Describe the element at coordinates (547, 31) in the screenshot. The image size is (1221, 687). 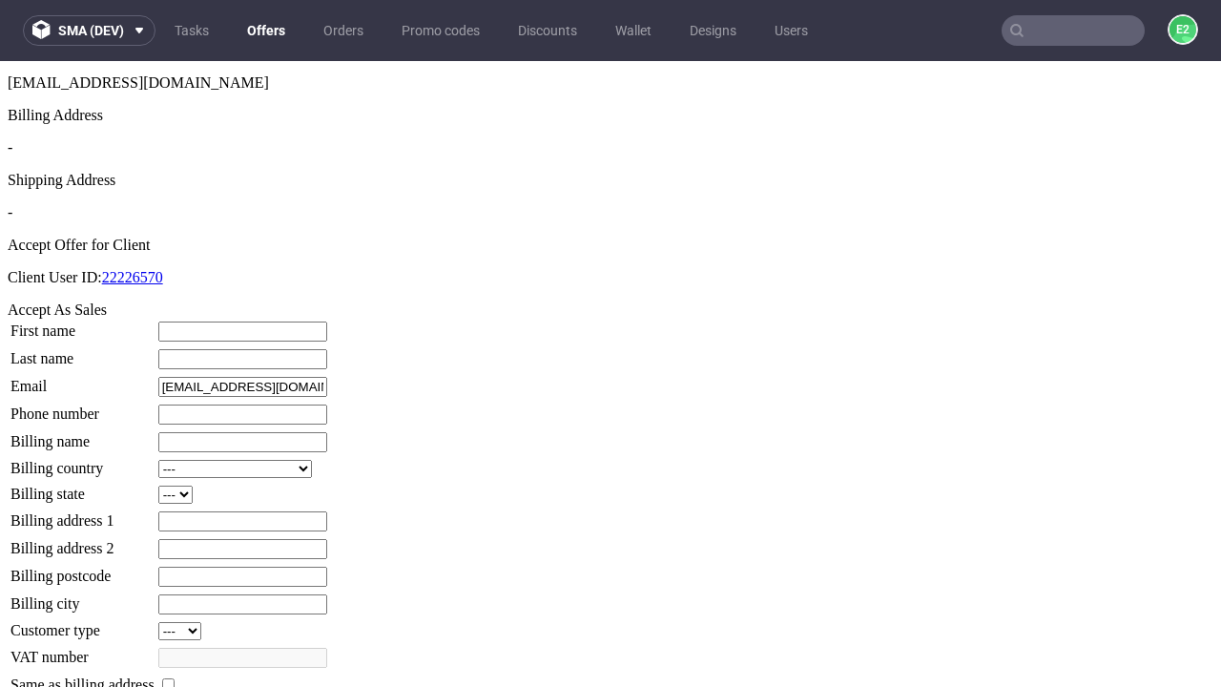
I see `a: Discounts` at that location.